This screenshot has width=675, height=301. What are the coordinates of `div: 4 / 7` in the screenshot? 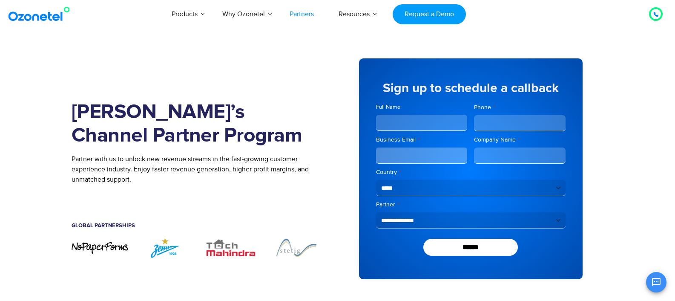 It's located at (297, 247).